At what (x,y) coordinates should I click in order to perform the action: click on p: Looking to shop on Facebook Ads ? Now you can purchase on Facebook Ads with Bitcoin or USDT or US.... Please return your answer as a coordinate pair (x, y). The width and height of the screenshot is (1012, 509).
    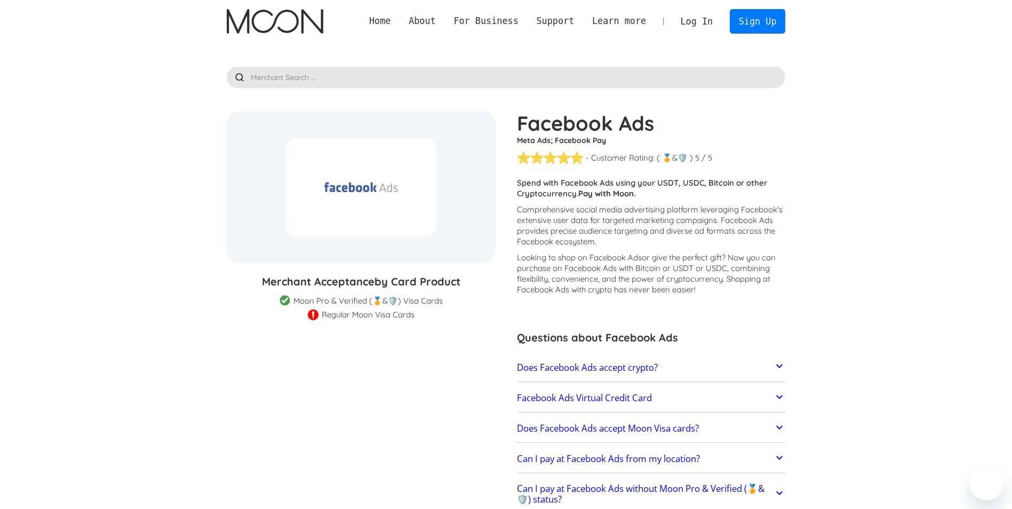
    Looking at the image, I should click on (651, 274).